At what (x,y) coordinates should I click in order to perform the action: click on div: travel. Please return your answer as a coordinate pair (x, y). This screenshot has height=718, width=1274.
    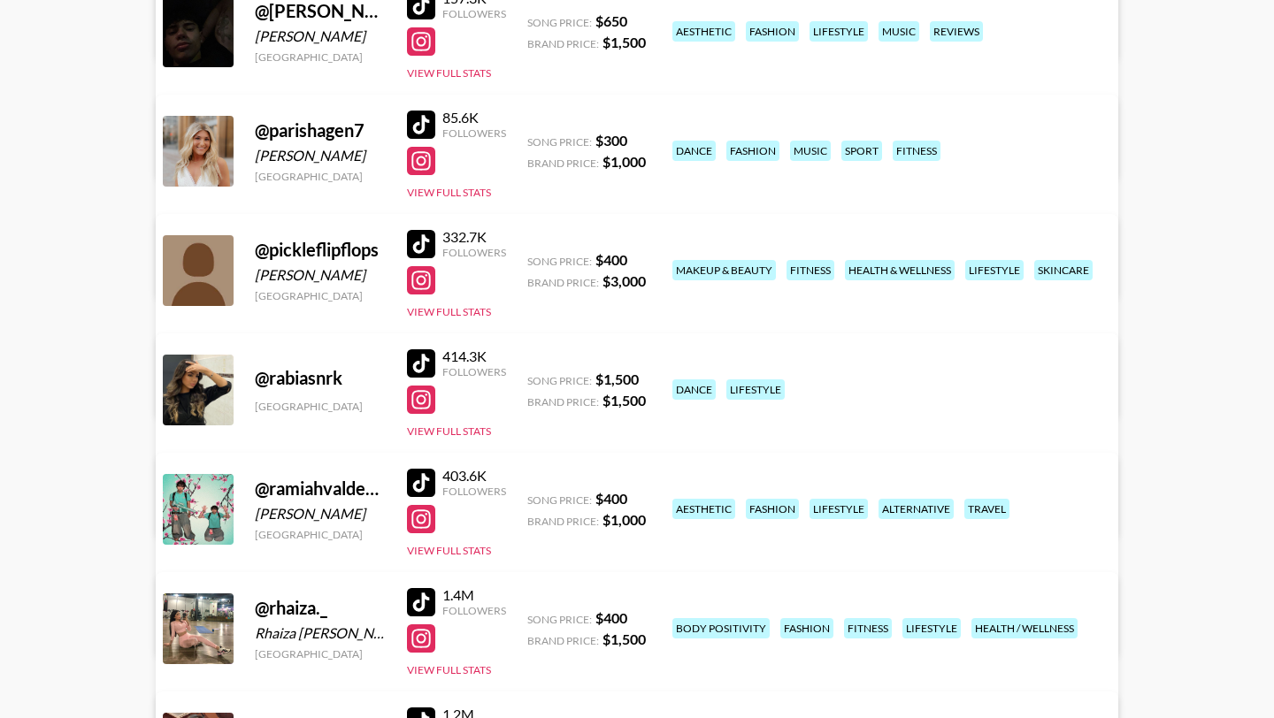
    Looking at the image, I should click on (986, 509).